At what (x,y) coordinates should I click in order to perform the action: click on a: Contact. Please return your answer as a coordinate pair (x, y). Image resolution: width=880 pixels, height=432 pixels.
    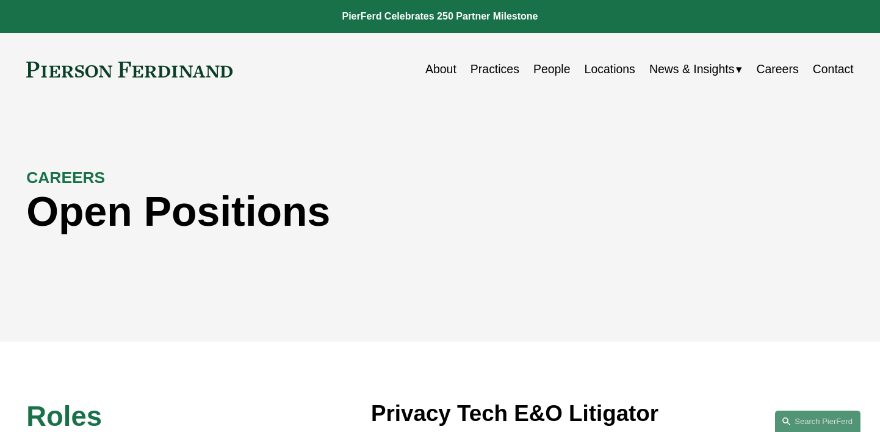
    Looking at the image, I should click on (833, 69).